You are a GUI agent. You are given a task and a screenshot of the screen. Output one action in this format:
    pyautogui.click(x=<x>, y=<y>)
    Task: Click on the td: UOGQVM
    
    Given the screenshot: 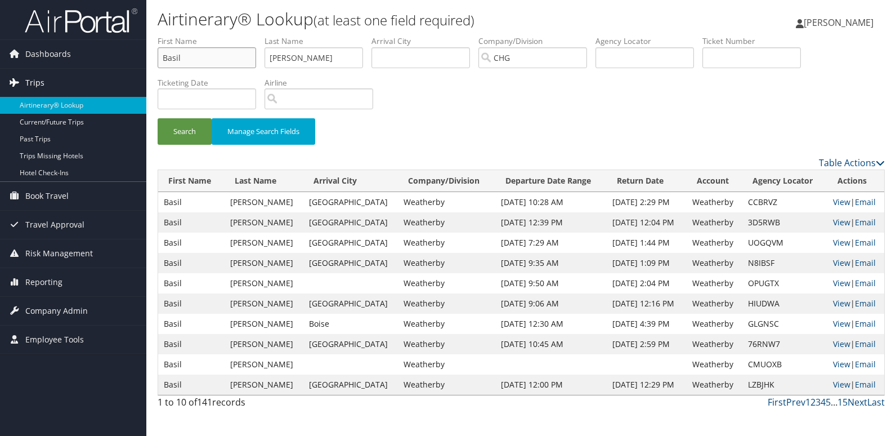 What is the action you would take?
    pyautogui.click(x=785, y=243)
    